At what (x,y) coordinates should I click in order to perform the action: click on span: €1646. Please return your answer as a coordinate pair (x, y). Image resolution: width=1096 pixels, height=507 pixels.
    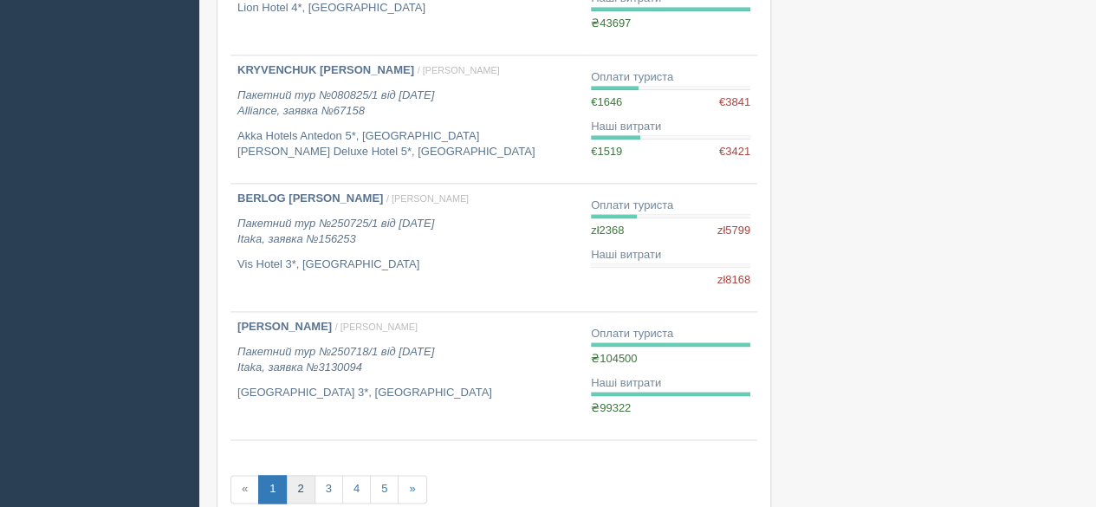
    Looking at the image, I should click on (607, 101).